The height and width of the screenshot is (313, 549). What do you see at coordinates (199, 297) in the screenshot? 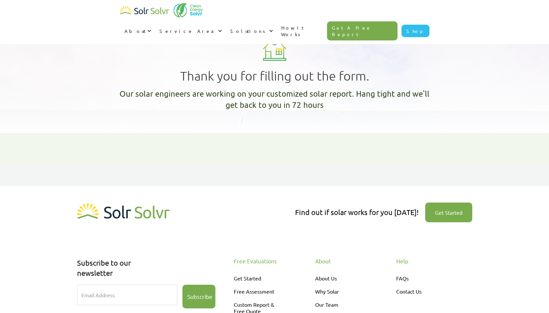
I see `input: Subscribe` at bounding box center [199, 297].